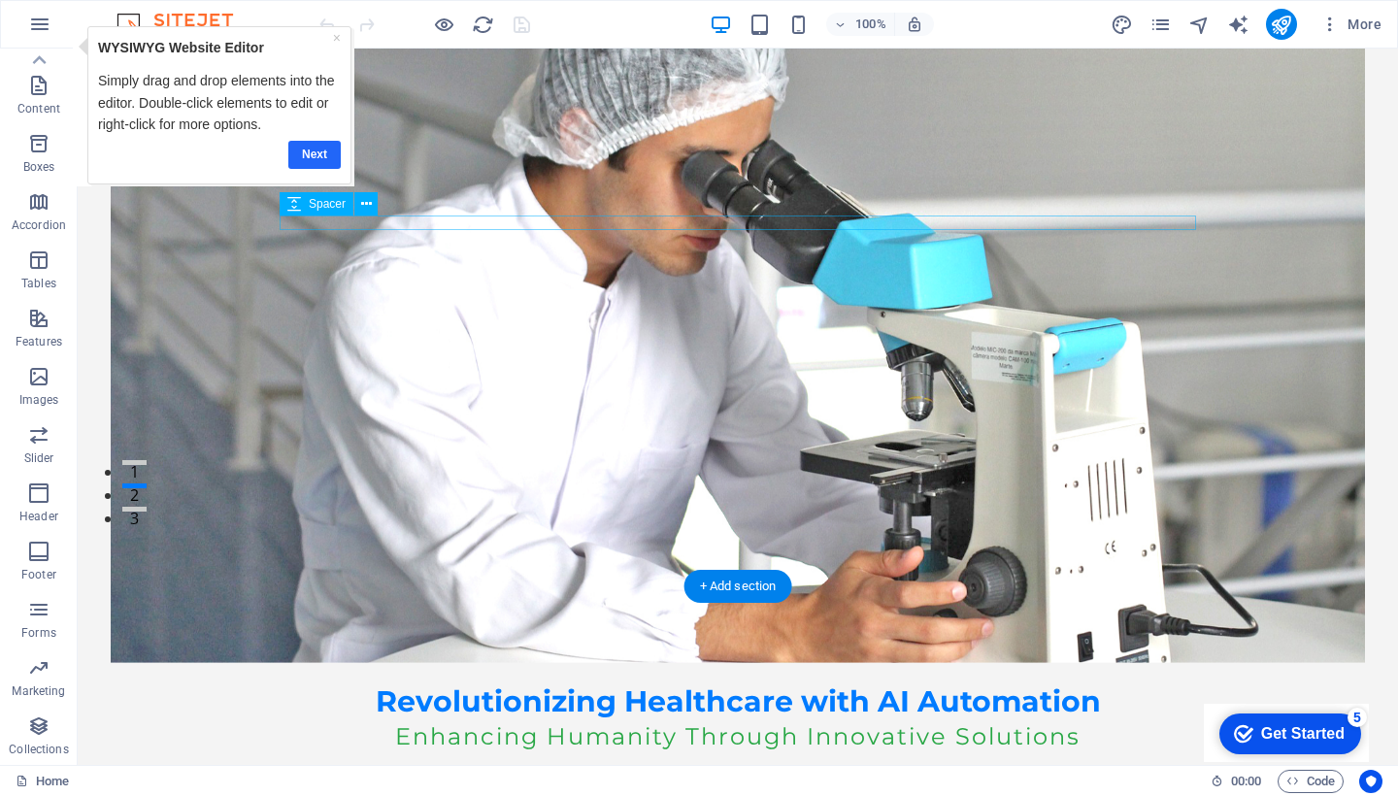 The image size is (1398, 796). What do you see at coordinates (39, 633) in the screenshot?
I see `p: Forms` at bounding box center [39, 633].